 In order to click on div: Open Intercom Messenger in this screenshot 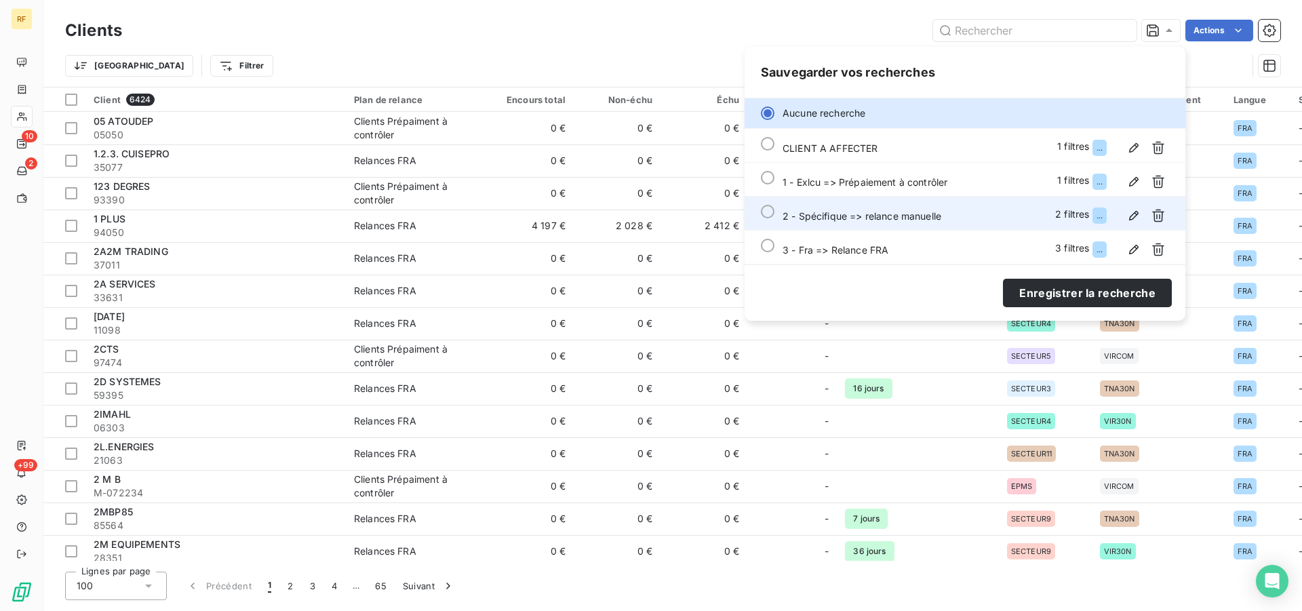, I will do `click(1272, 581)`.